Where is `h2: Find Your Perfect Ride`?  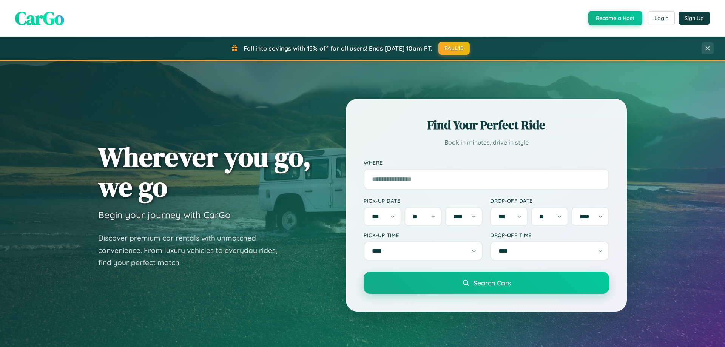
h2: Find Your Perfect Ride is located at coordinates (487, 125).